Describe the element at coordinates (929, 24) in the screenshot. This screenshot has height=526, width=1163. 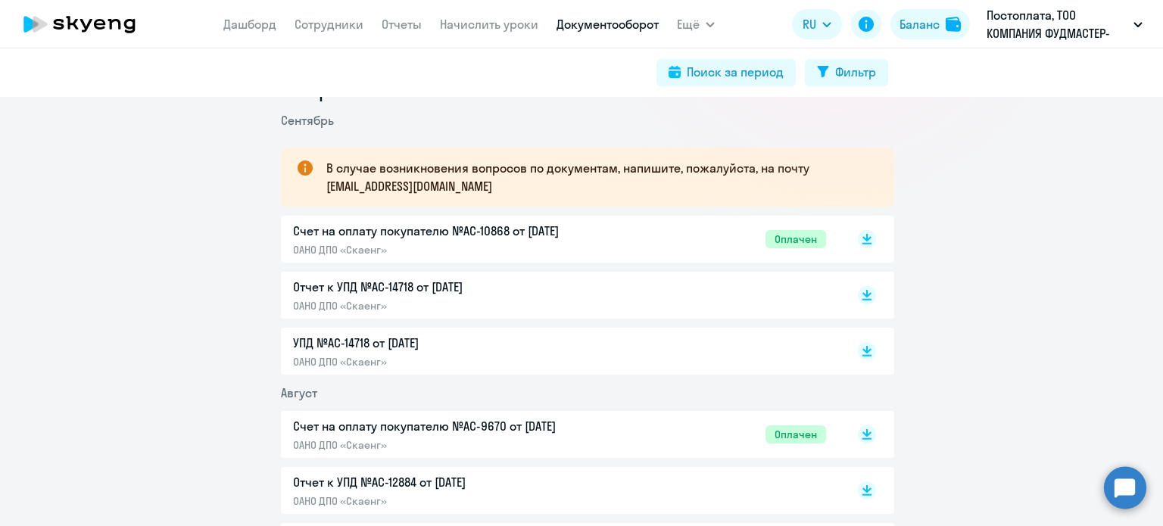
I see `a: Балансbalance` at that location.